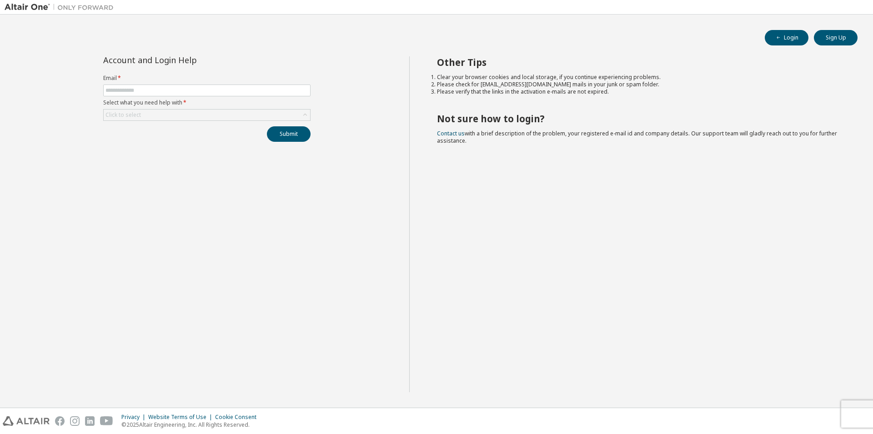 This screenshot has width=873, height=434. What do you see at coordinates (640, 92) in the screenshot?
I see `li: Please verify that the links in the activation e-mails are not expired.` at bounding box center [640, 92].